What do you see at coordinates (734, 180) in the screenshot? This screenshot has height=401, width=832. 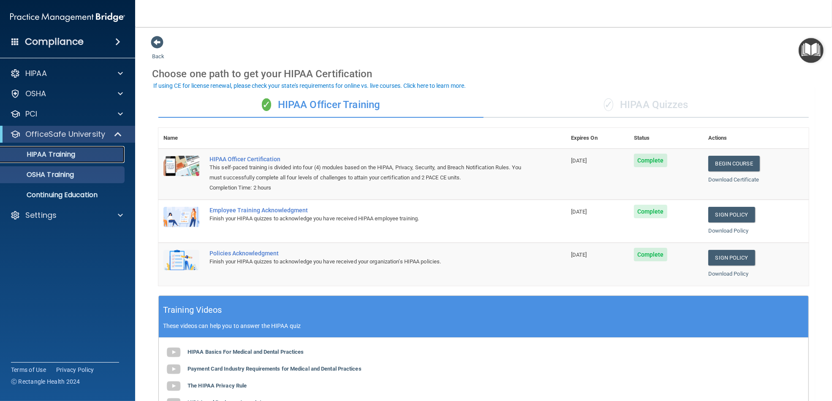 I see `a: Download Certificate` at bounding box center [734, 180].